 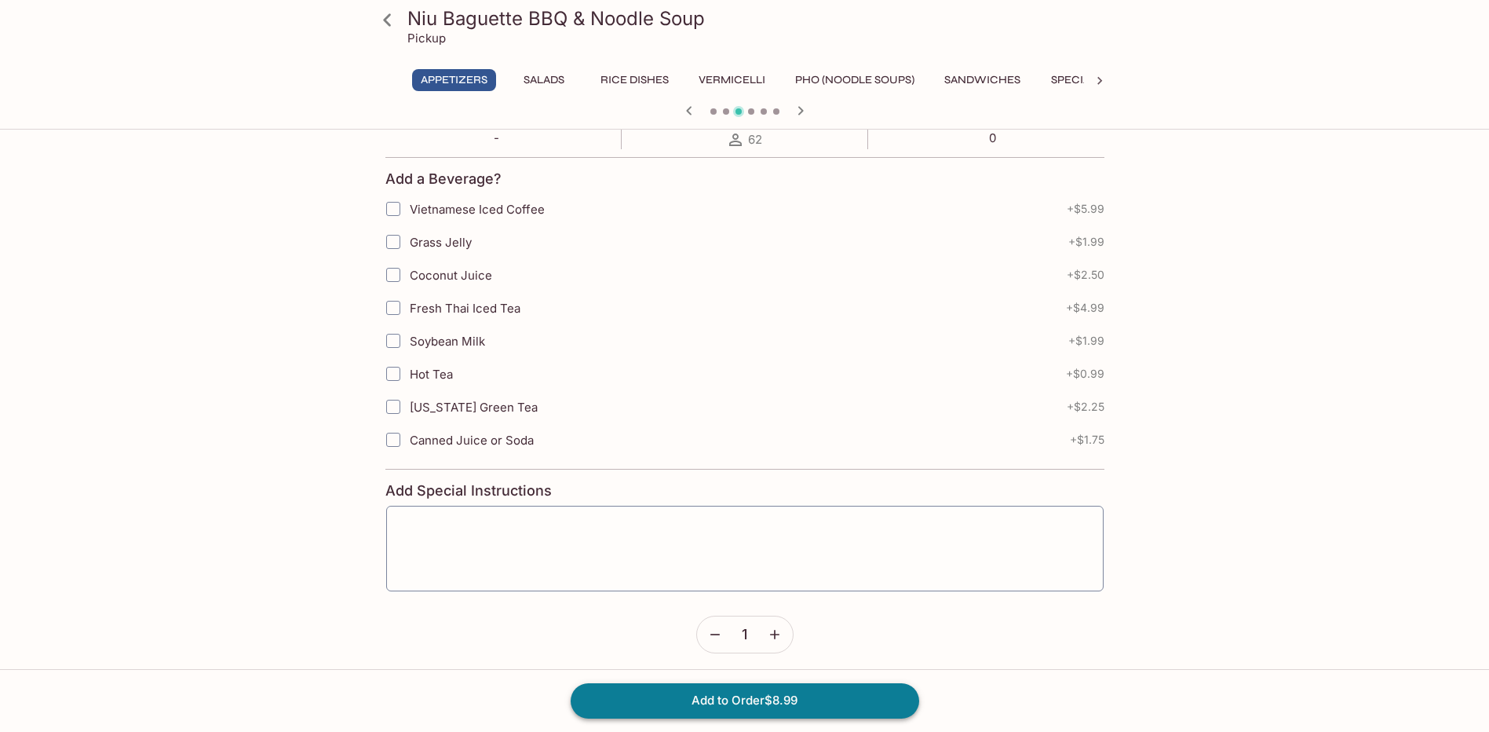 I want to click on button: Appetizers, so click(x=454, y=80).